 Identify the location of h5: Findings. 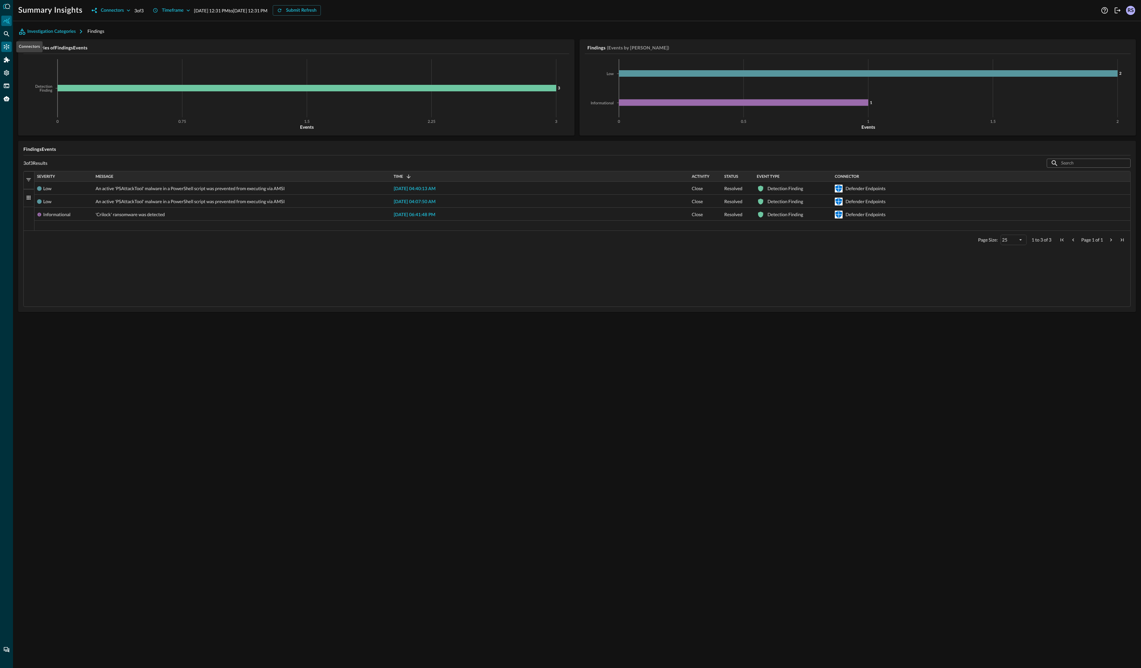
(596, 48).